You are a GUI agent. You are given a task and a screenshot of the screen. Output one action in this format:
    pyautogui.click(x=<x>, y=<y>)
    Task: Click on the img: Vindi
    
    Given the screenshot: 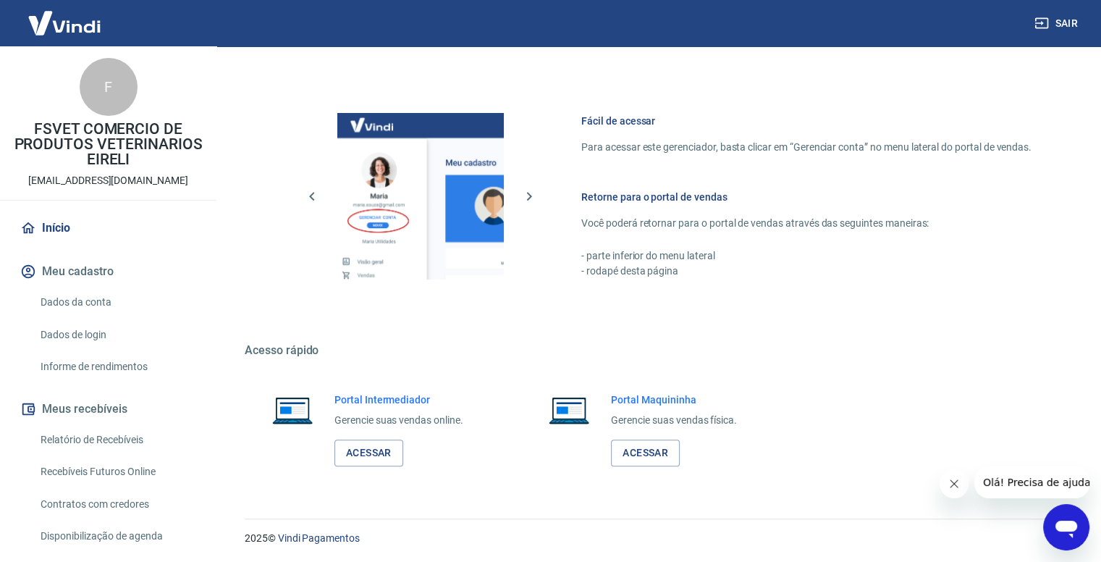 What is the action you would take?
    pyautogui.click(x=64, y=22)
    